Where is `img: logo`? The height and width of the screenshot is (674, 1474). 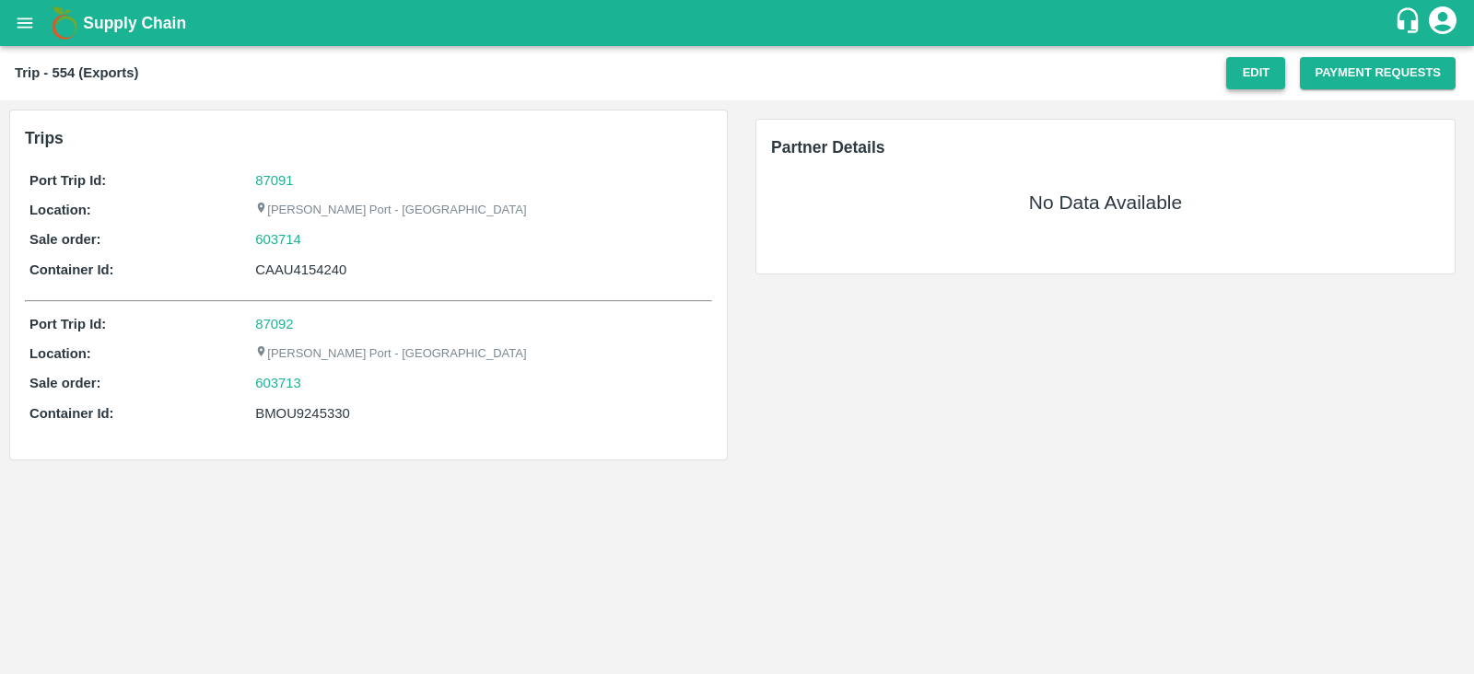
img: logo is located at coordinates (64, 23).